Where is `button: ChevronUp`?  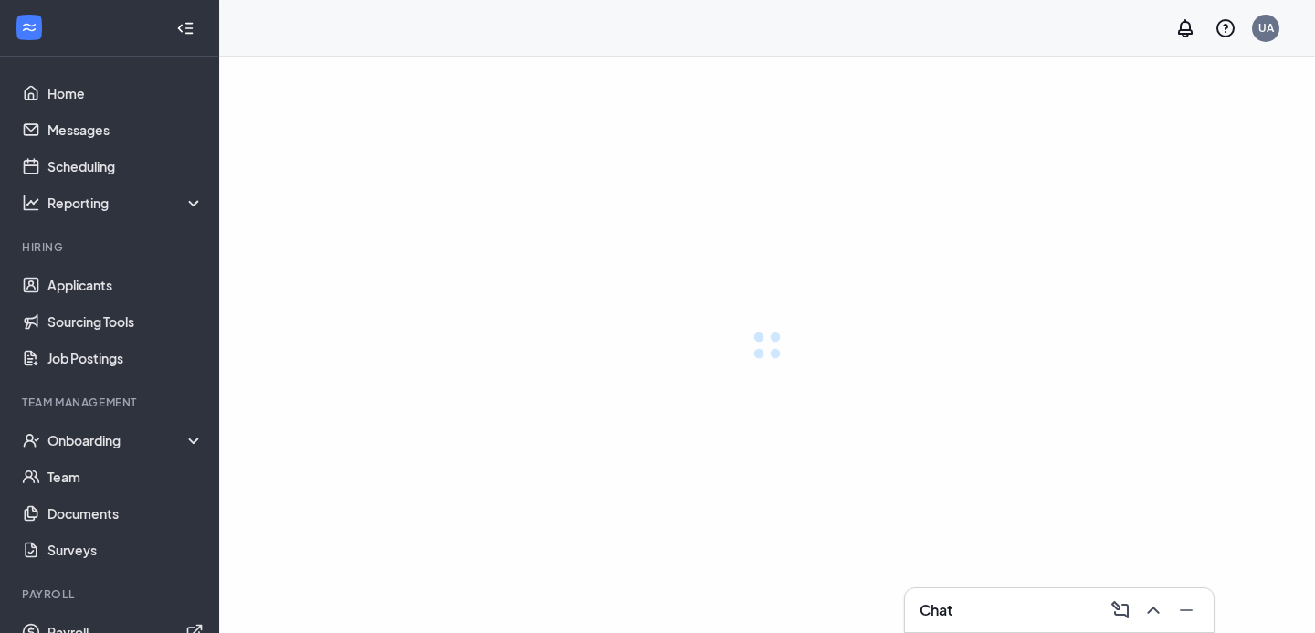
button: ChevronUp is located at coordinates (1152, 610).